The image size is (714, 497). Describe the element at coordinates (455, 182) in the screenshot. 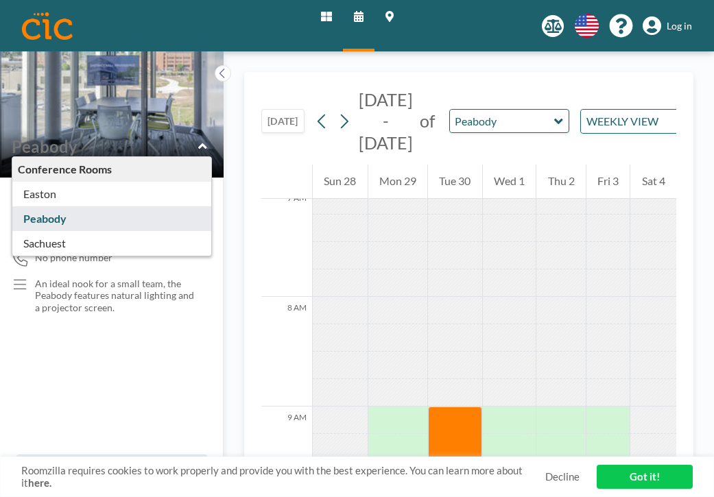

I see `div: Tue 30` at that location.